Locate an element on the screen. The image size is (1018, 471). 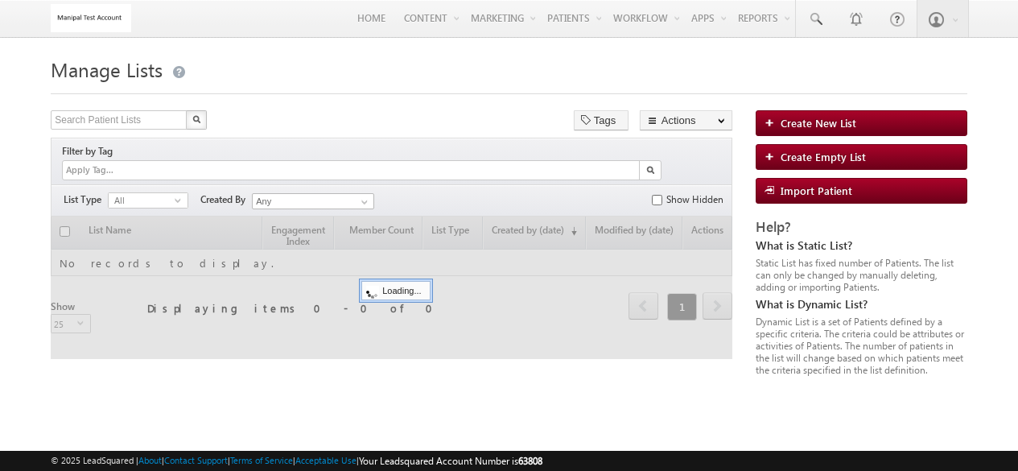
a: Terms of Service is located at coordinates (262, 460).